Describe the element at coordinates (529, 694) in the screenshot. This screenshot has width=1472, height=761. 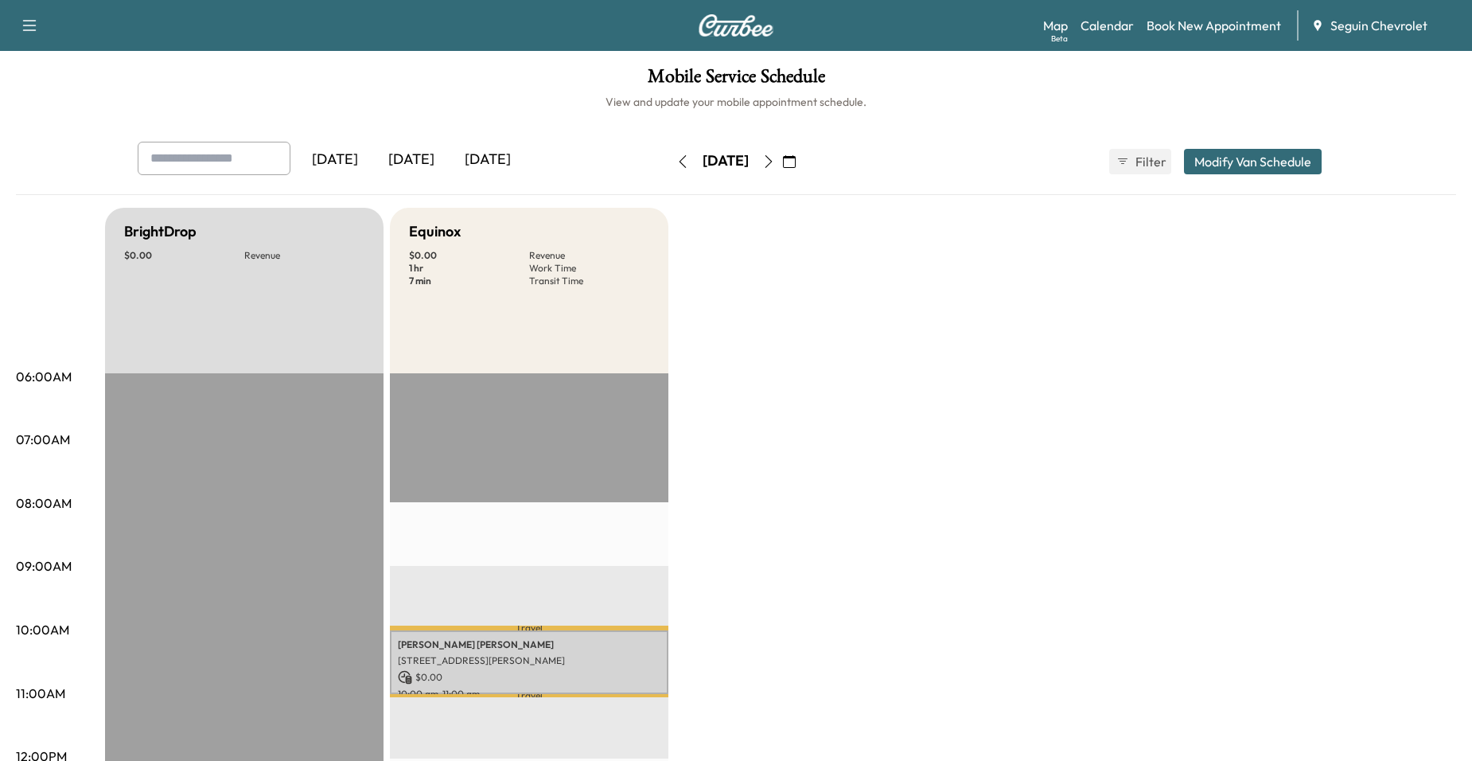
I see `p: 10:00 am - 11:00 am` at that location.